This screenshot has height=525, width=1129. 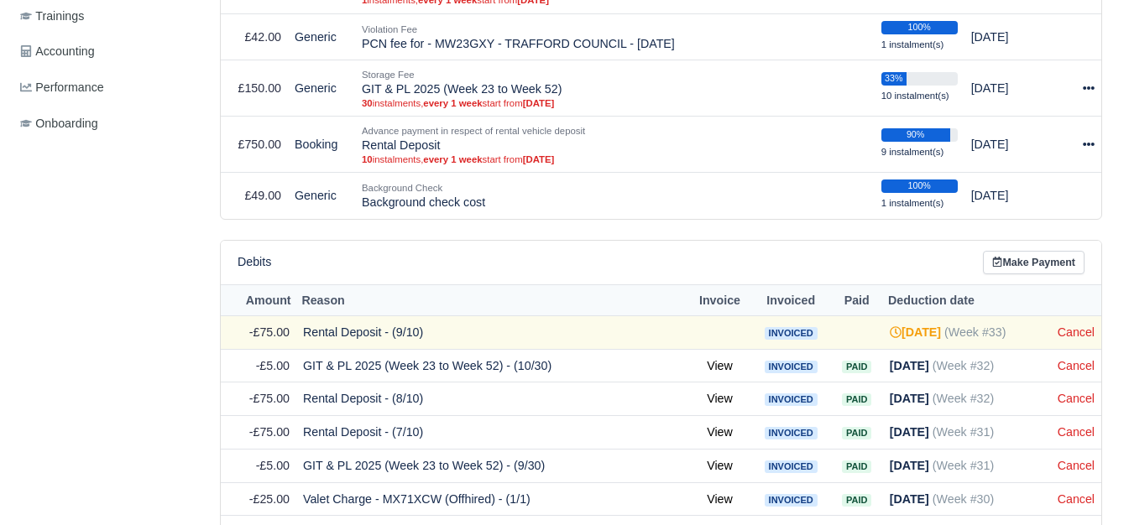 What do you see at coordinates (269, 499) in the screenshot?
I see `span: -£25.00` at bounding box center [269, 499].